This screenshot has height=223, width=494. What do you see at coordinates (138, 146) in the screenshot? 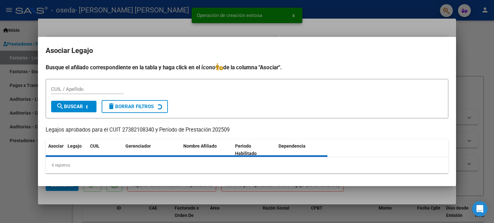
I see `span: Gerenciador` at bounding box center [138, 146].